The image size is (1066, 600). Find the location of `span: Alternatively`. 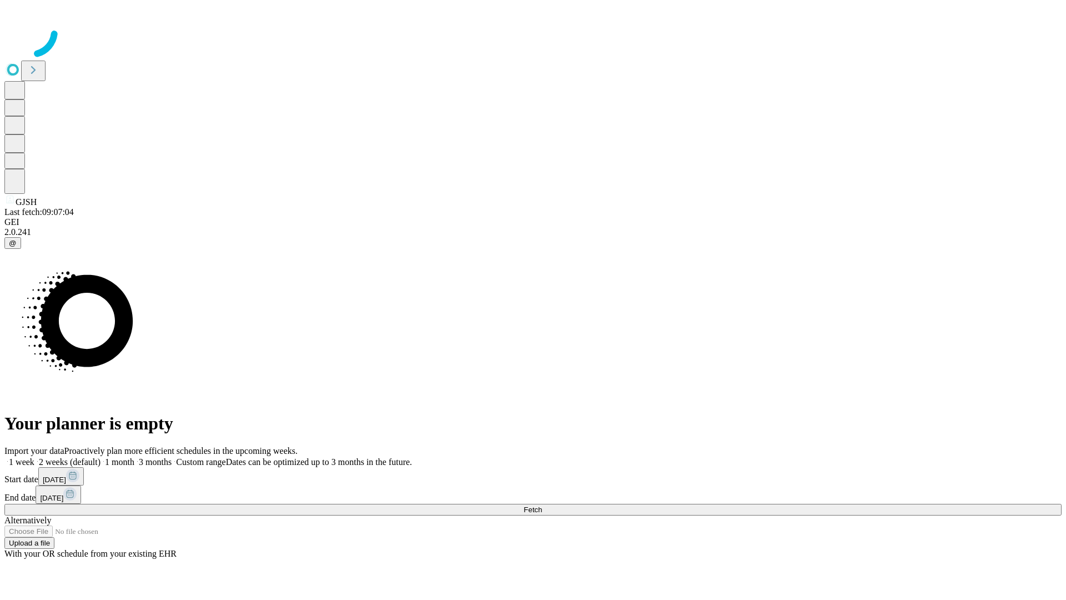

span: Alternatively is located at coordinates (28, 520).